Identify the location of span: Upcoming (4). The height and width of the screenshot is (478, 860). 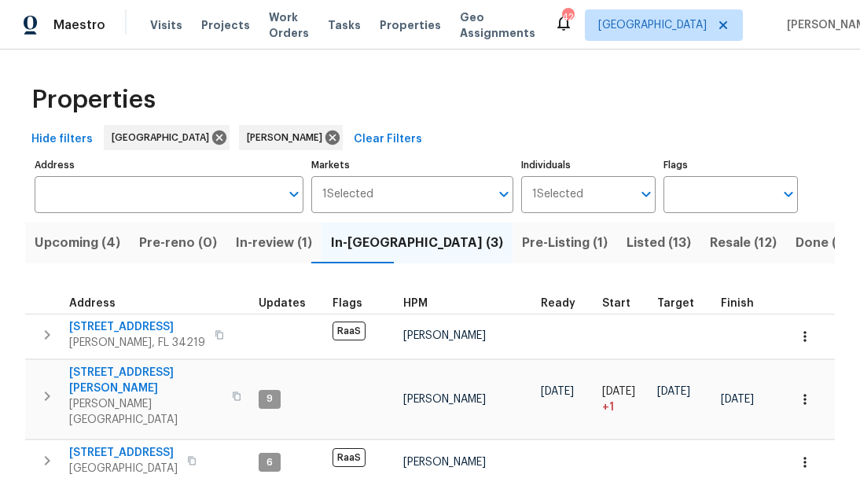
(77, 243).